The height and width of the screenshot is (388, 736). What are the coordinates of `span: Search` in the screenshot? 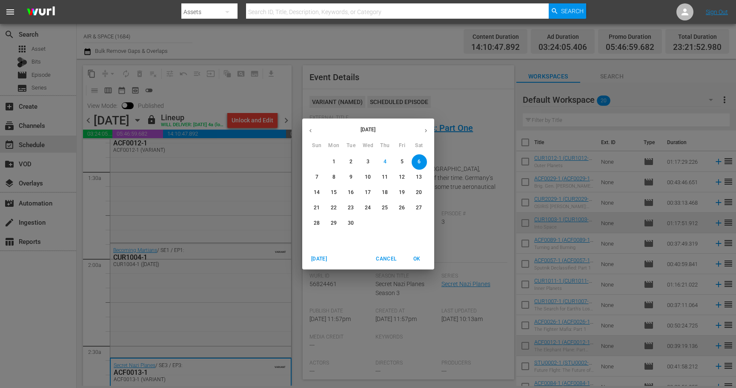 It's located at (572, 11).